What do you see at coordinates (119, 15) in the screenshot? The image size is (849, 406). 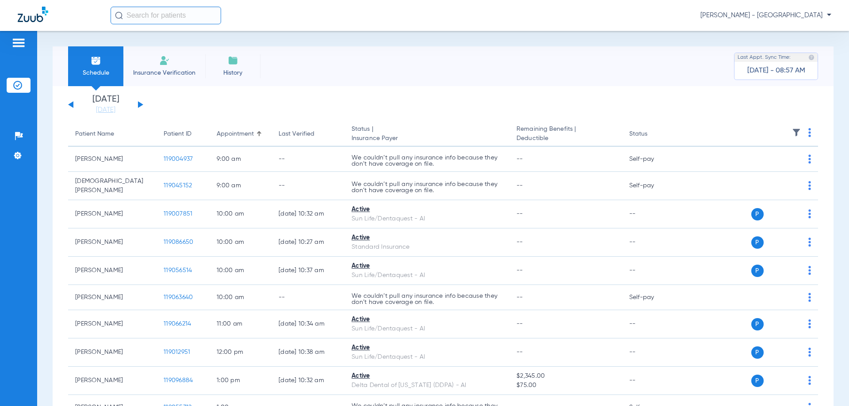 I see `img: Search Icon` at bounding box center [119, 15].